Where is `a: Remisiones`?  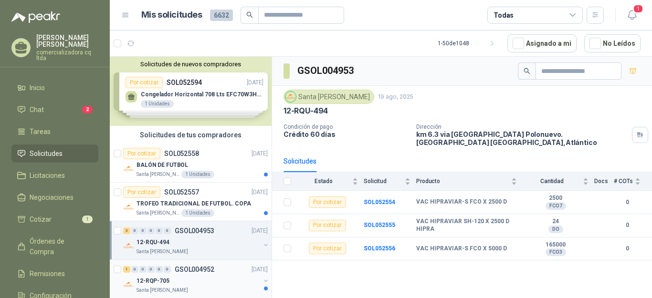
a: Remisiones is located at coordinates (55, 274).